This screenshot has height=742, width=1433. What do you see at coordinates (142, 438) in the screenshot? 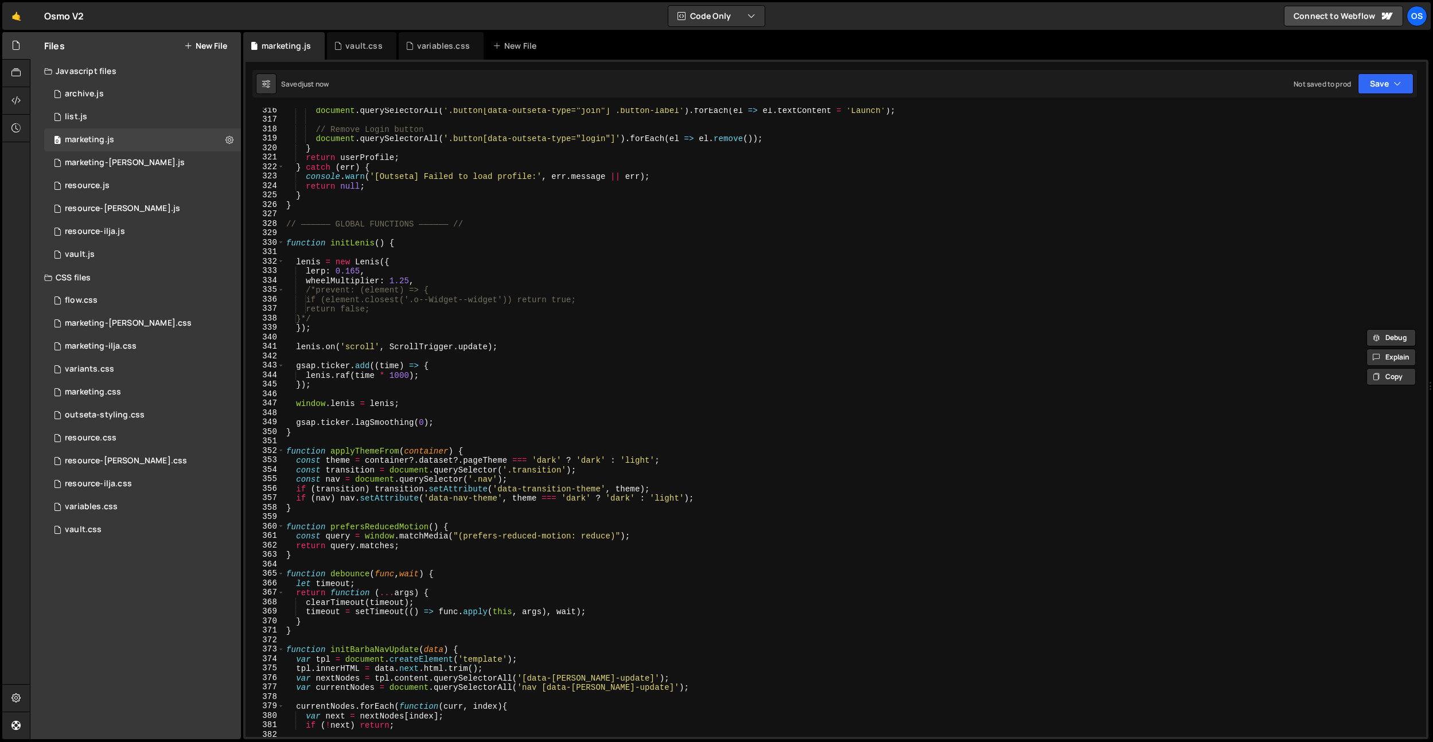
I see `div: 16596/46199.css` at bounding box center [142, 438].